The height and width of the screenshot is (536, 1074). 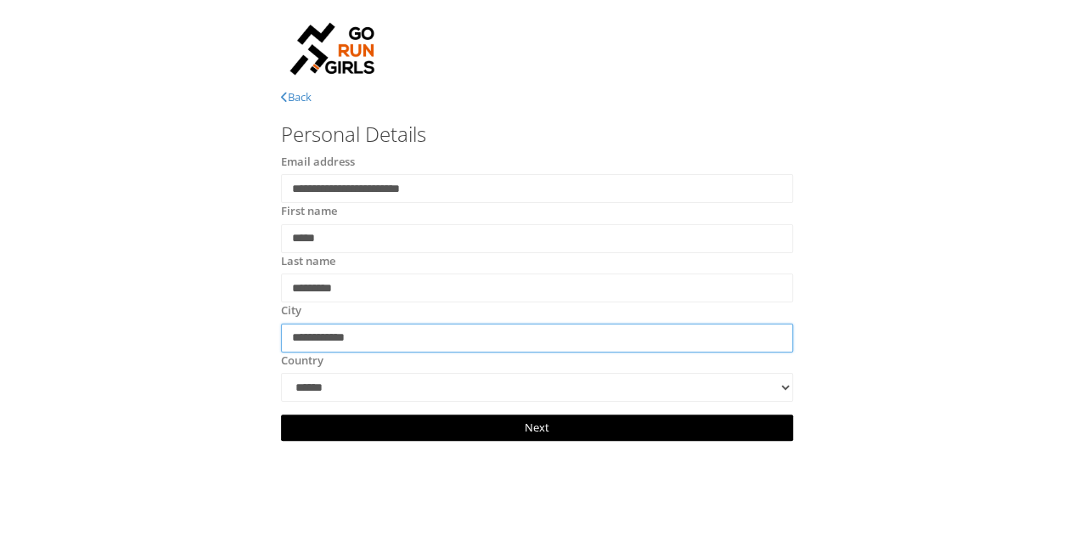 I want to click on label: Country, so click(x=302, y=361).